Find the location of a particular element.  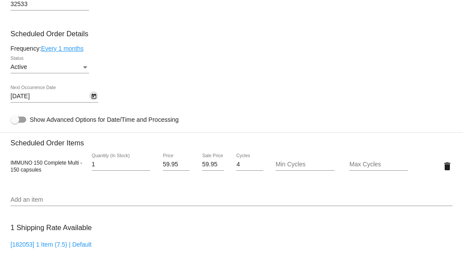

span: Active is located at coordinates (19, 67).